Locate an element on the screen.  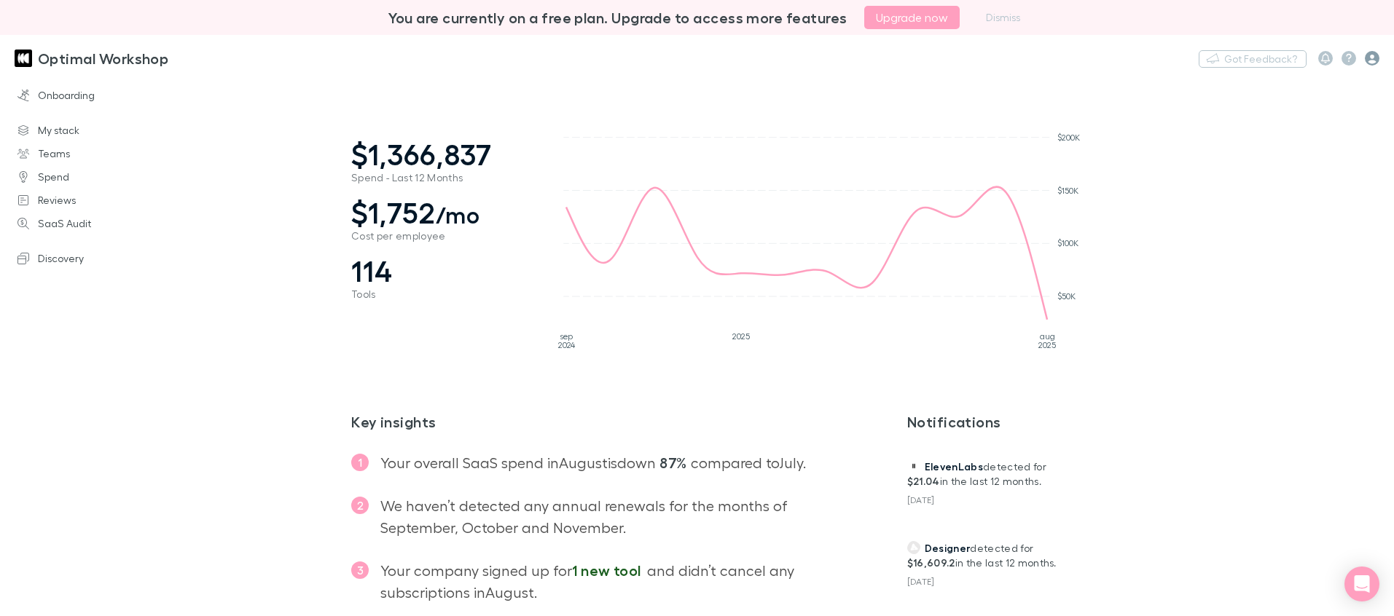
span: 114 is located at coordinates (442, 271).